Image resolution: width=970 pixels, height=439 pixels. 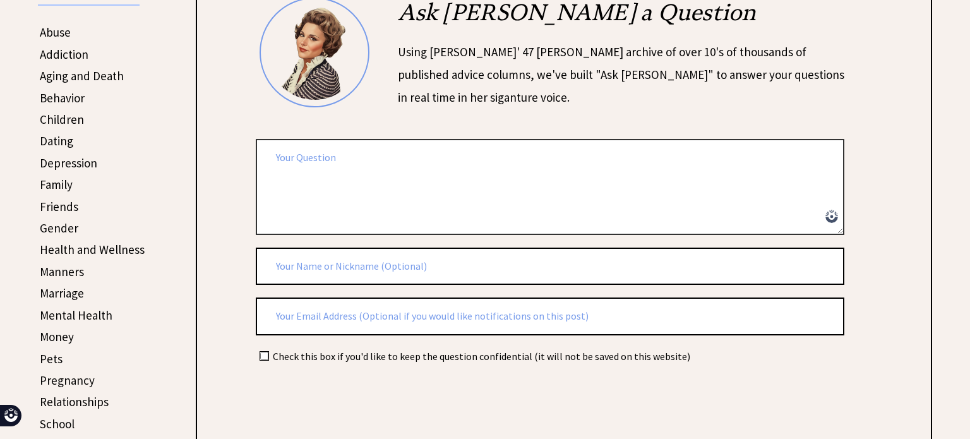 What do you see at coordinates (59, 207) in the screenshot?
I see `a: Friends` at bounding box center [59, 207].